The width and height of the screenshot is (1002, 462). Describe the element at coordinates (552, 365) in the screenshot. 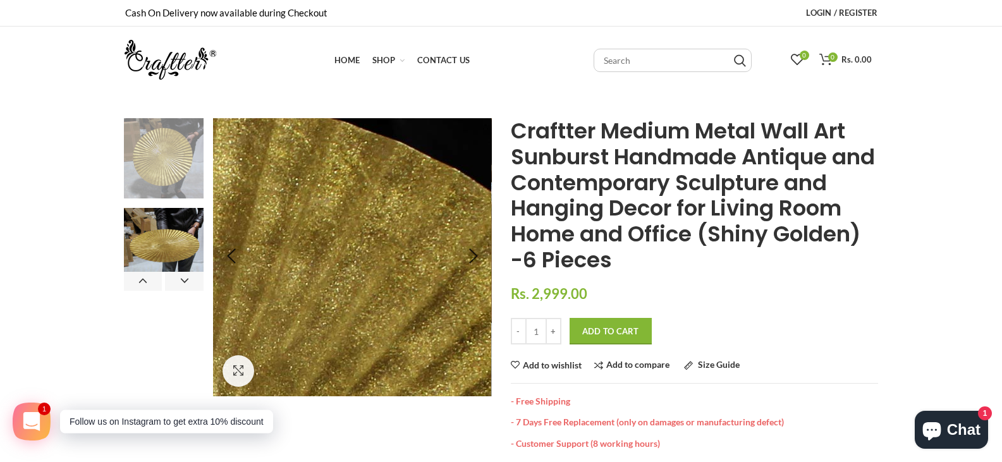

I see `span: Add to wishlist` at that location.